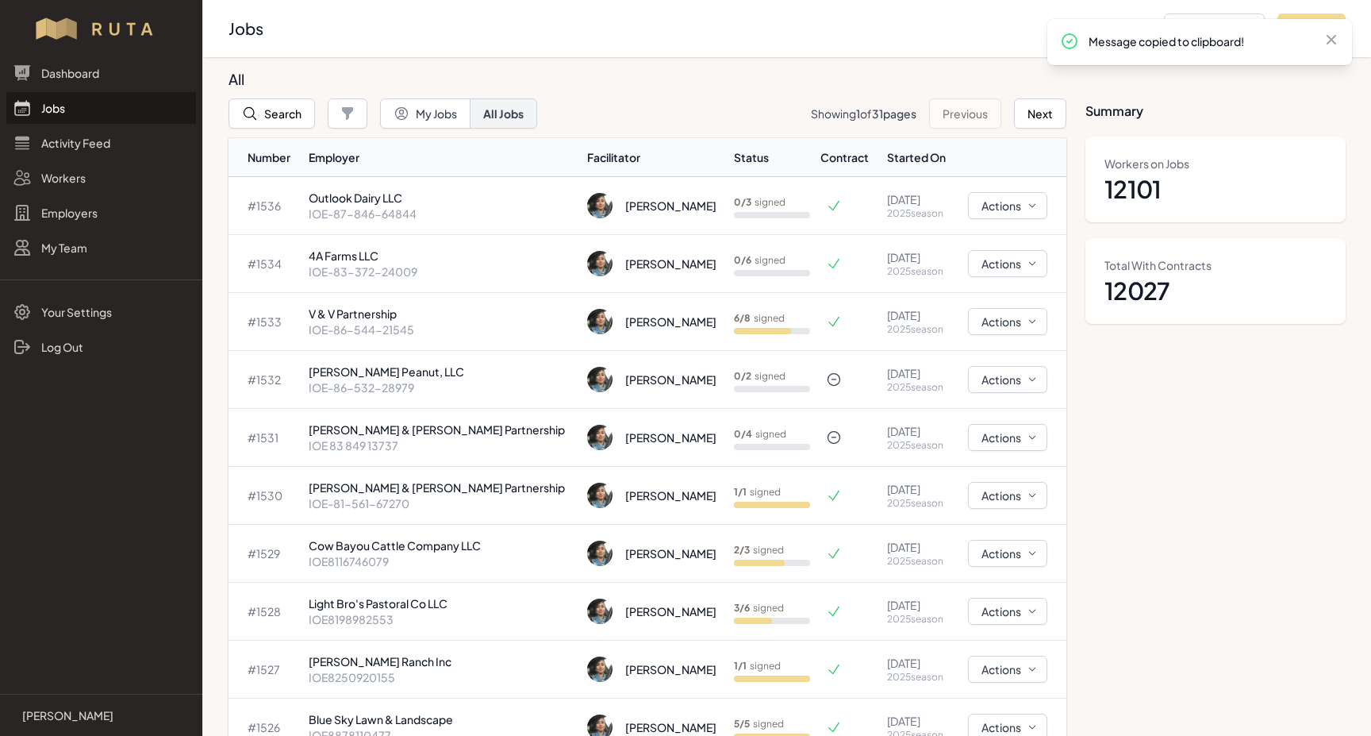 The image size is (1371, 736). I want to click on b: 0 / 2, so click(743, 375).